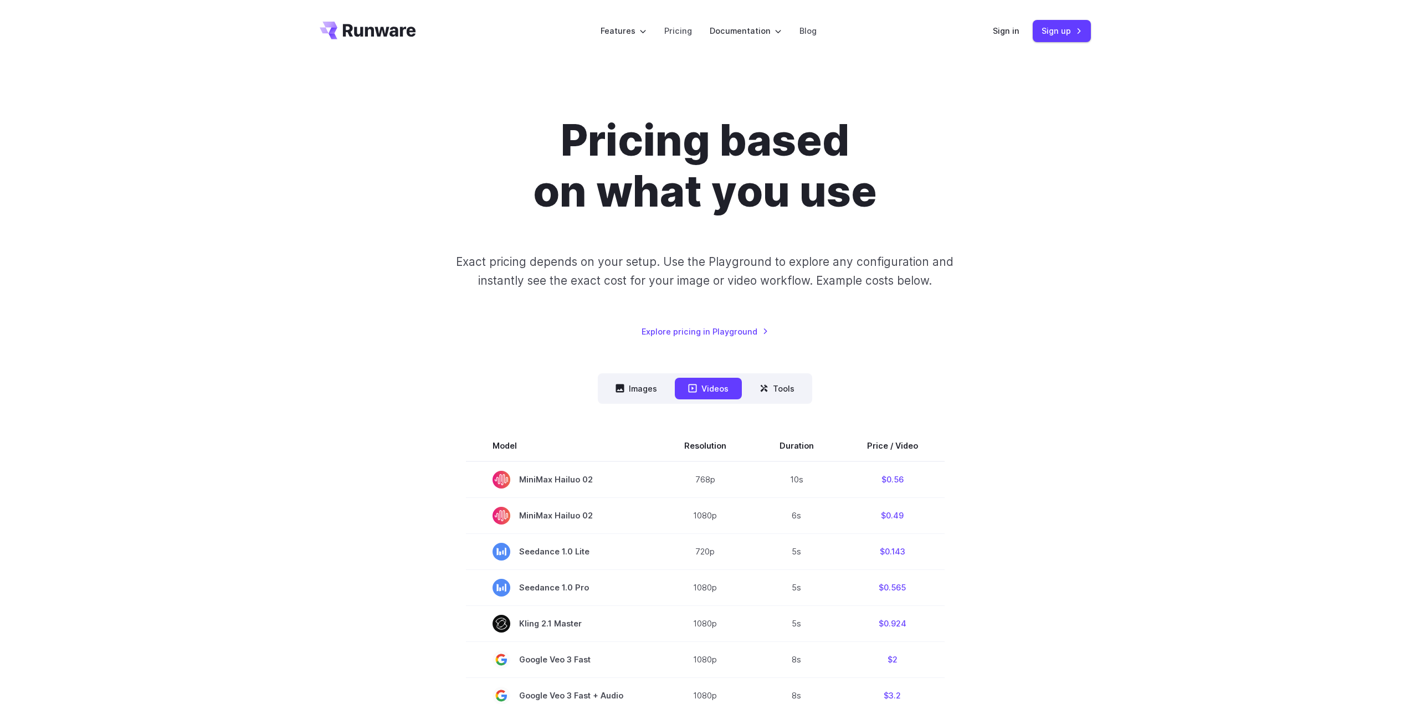 This screenshot has width=1410, height=704. Describe the element at coordinates (797, 515) in the screenshot. I see `td: 6s` at that location.